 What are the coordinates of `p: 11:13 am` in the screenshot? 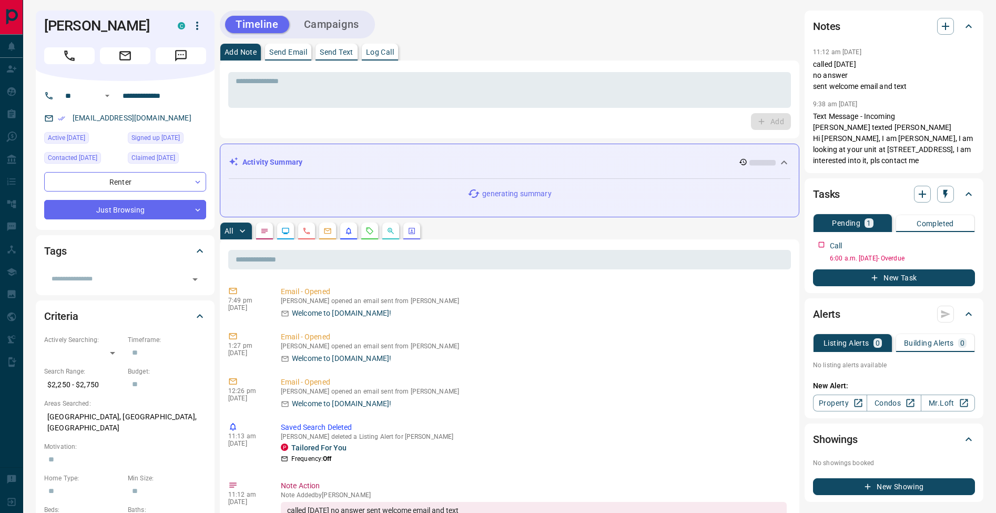 It's located at (247, 436).